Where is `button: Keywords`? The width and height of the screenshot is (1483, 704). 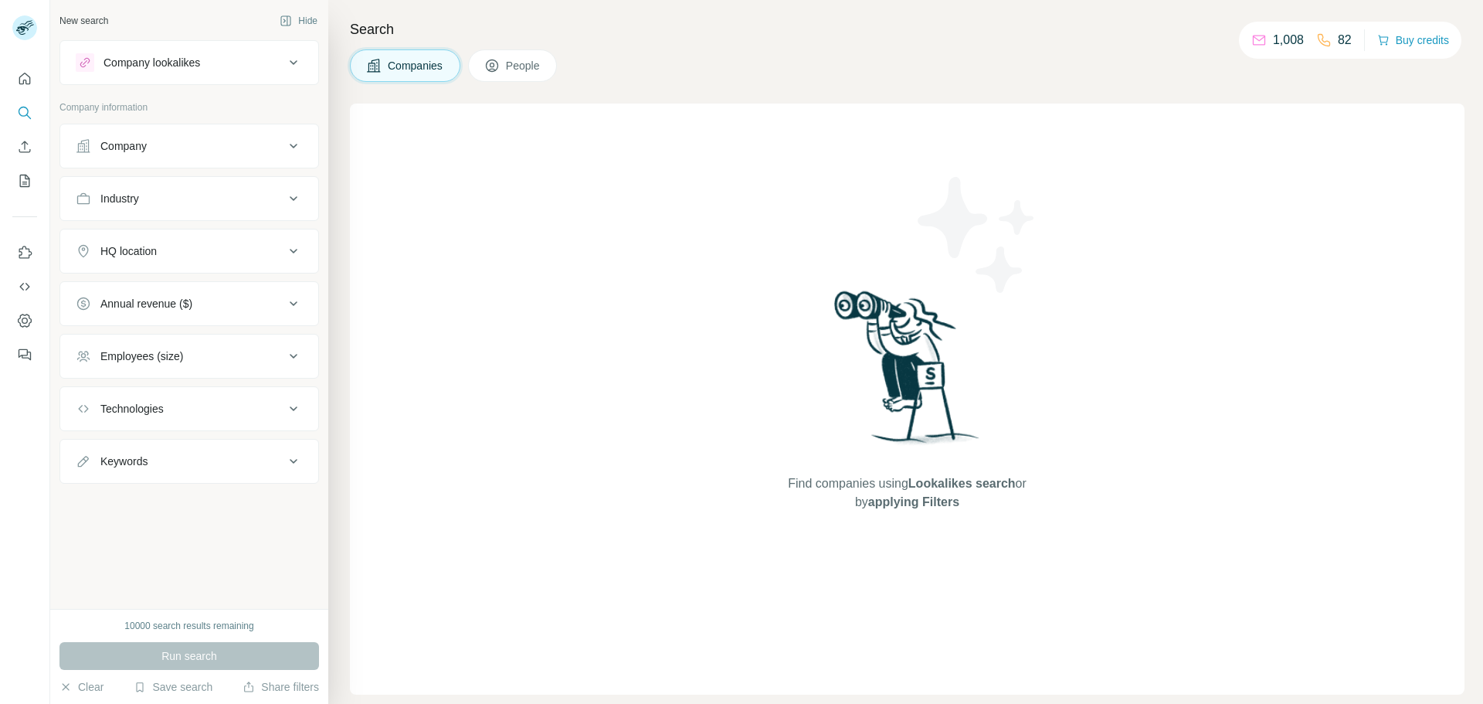 button: Keywords is located at coordinates (189, 461).